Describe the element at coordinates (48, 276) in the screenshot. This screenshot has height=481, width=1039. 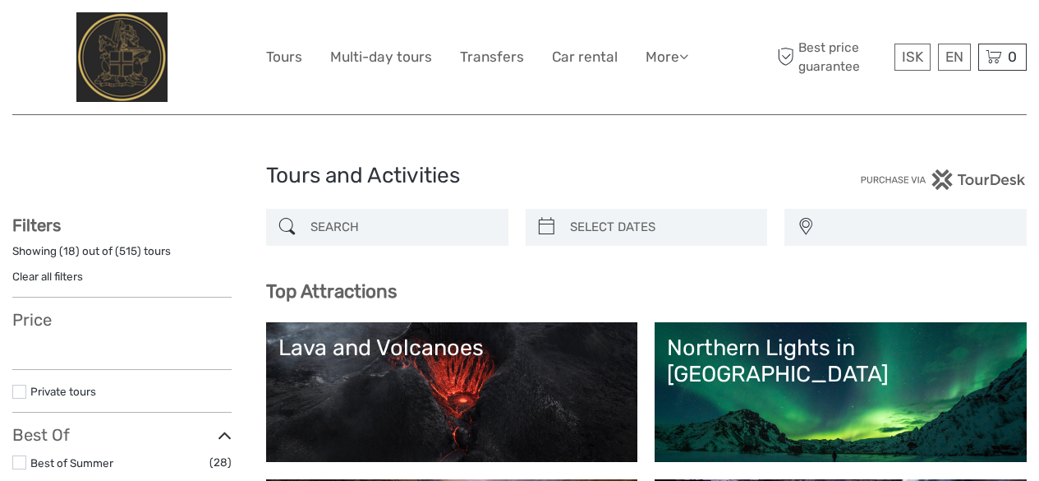
I see `a: Clear all filters` at that location.